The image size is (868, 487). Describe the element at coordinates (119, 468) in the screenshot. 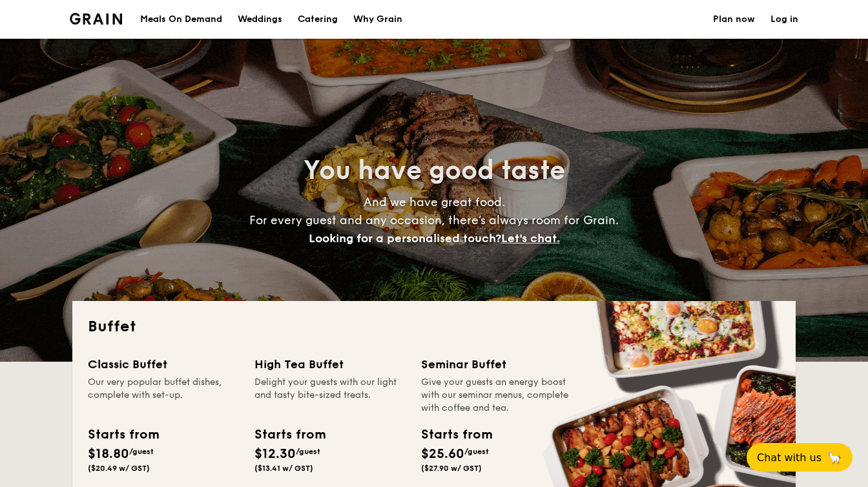

I see `span: ($20.49 w/ GST)` at that location.